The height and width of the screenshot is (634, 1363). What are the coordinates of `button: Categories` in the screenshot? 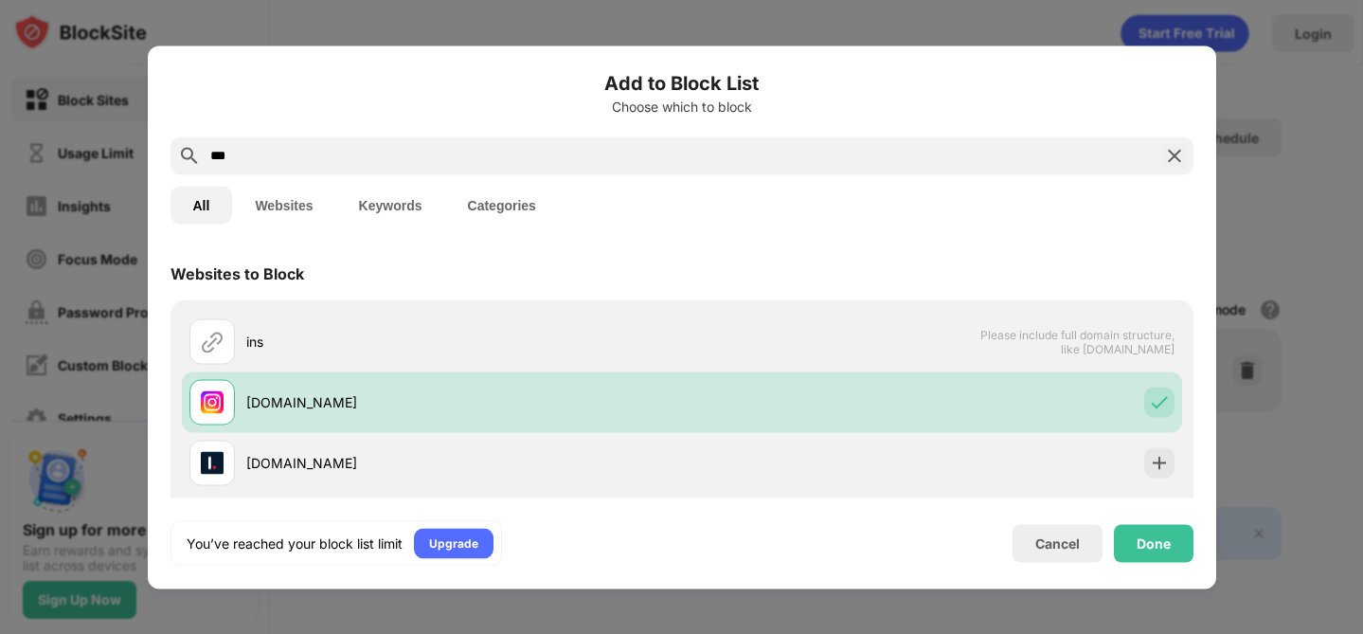 It's located at (502, 205).